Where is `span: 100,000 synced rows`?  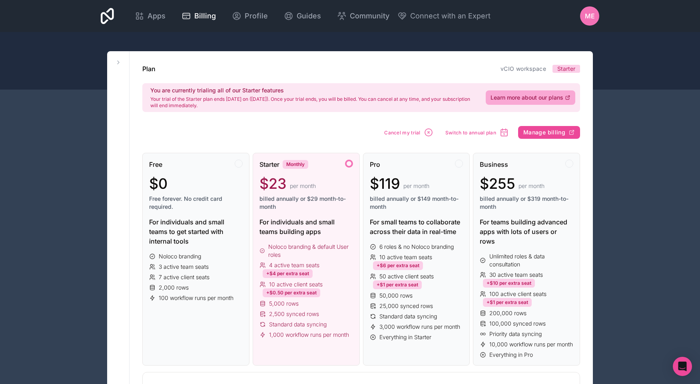
span: 100,000 synced rows is located at coordinates (517, 324).